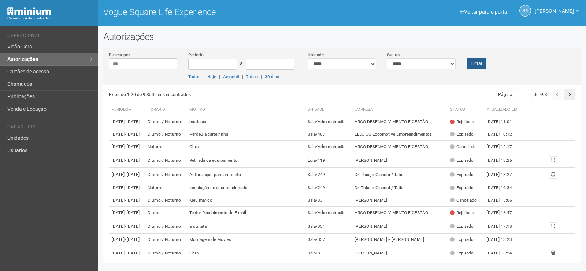  Describe the element at coordinates (393, 55) in the screenshot. I see `label: Status` at that location.